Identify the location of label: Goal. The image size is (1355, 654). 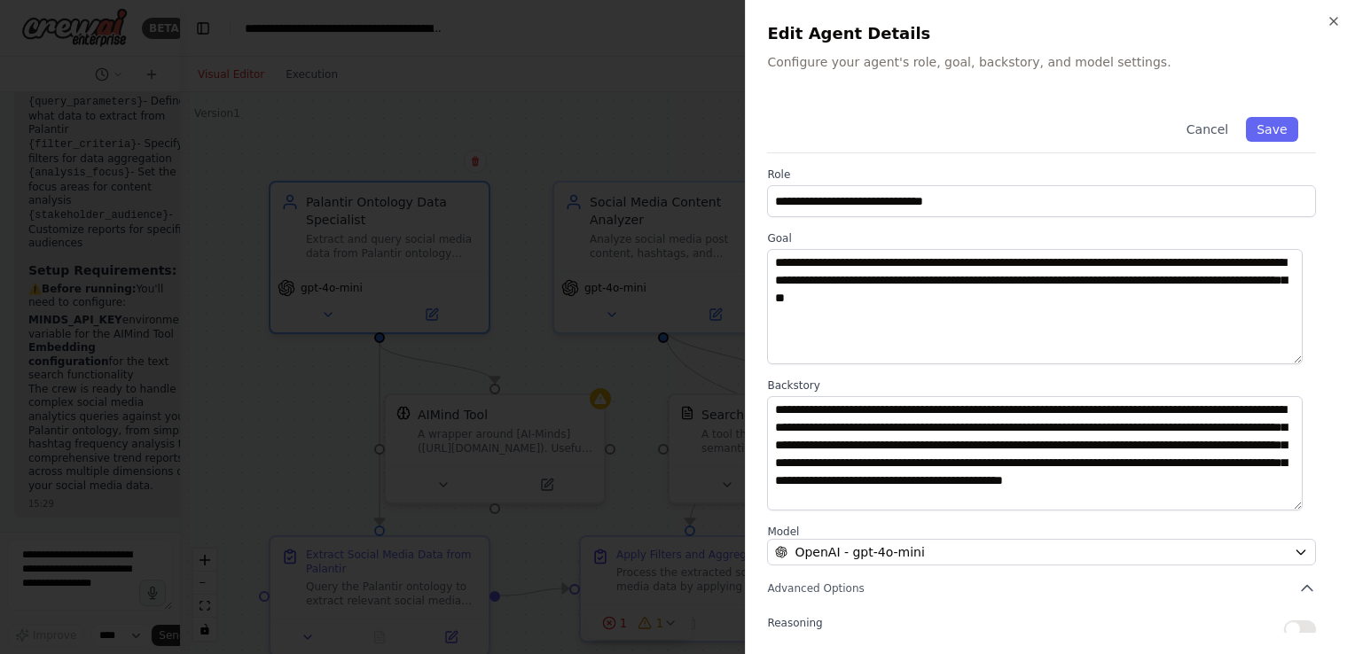
(1041, 239).